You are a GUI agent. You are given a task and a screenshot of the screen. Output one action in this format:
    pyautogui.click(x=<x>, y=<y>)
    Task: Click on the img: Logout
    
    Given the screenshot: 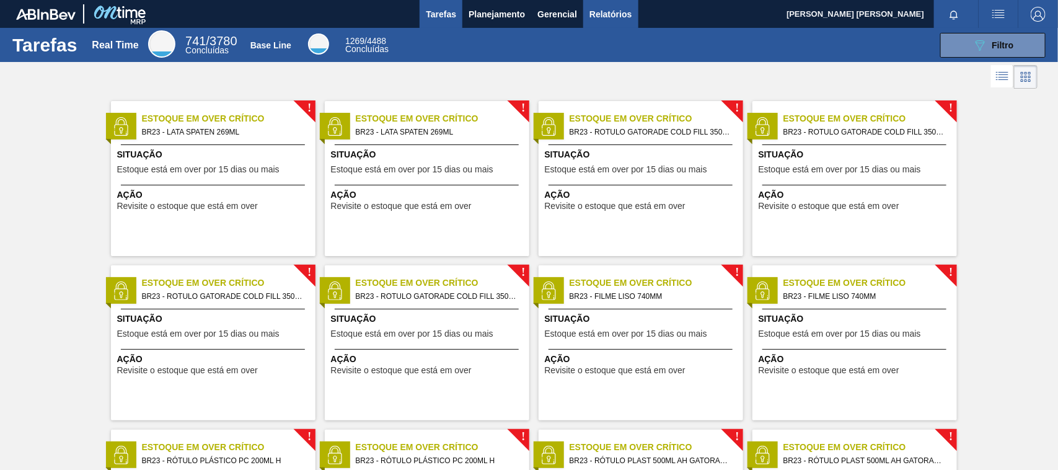 What is the action you would take?
    pyautogui.click(x=1038, y=14)
    